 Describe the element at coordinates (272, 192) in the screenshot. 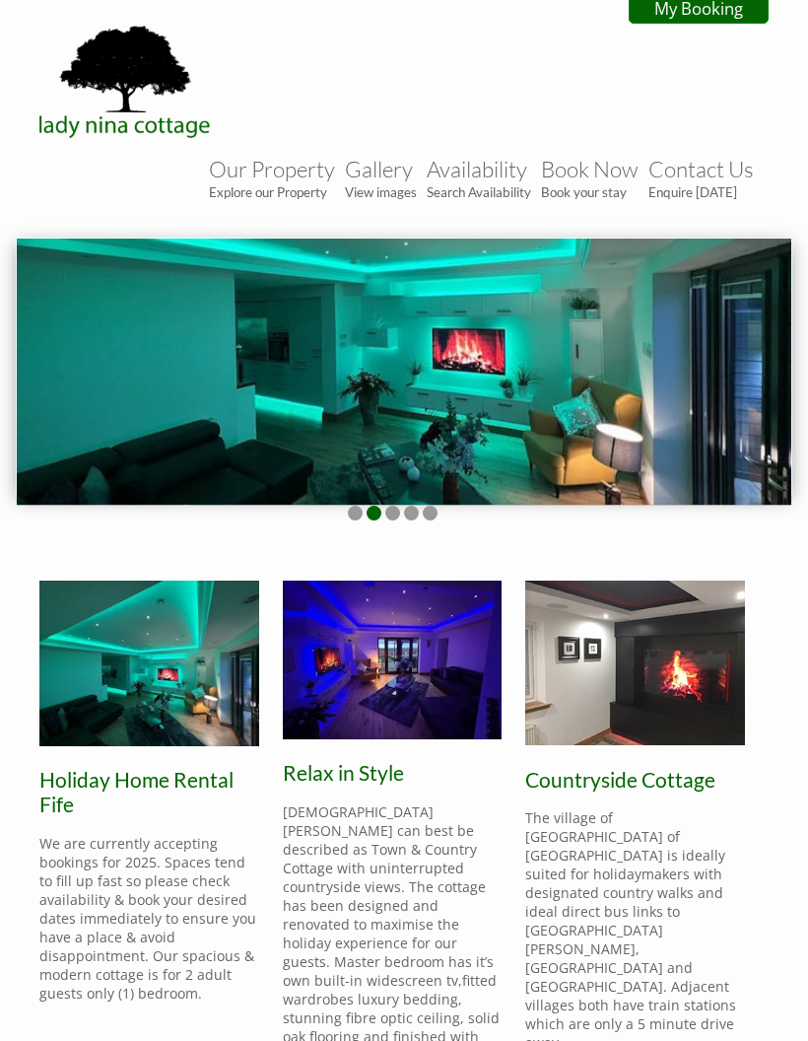

I see `small: Explore our Property` at that location.